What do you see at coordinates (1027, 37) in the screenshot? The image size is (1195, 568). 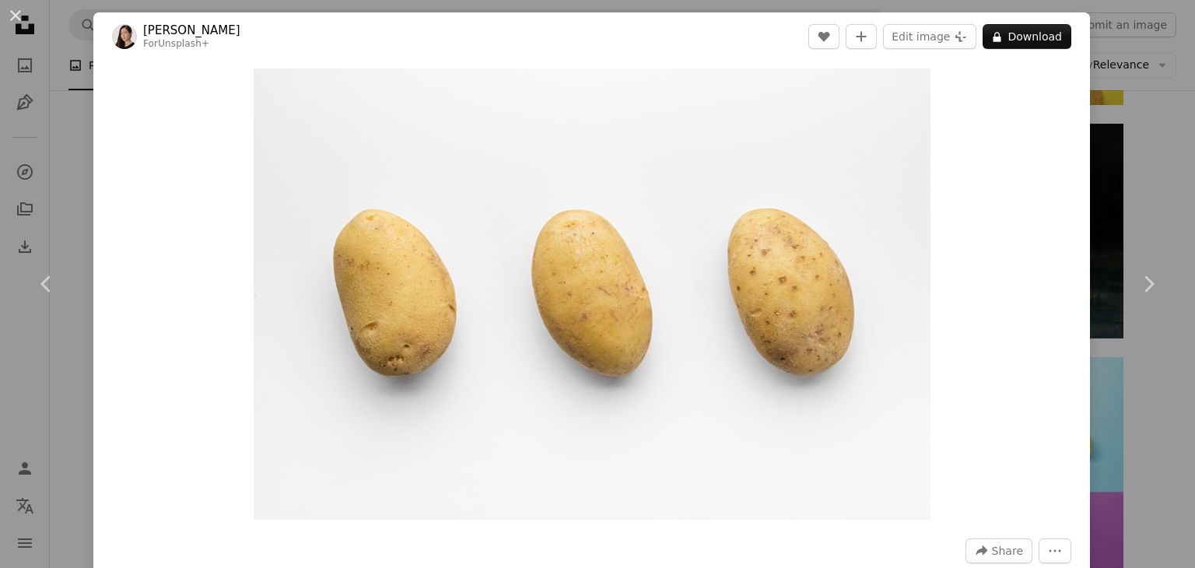 I see `button: Download` at bounding box center [1027, 37].